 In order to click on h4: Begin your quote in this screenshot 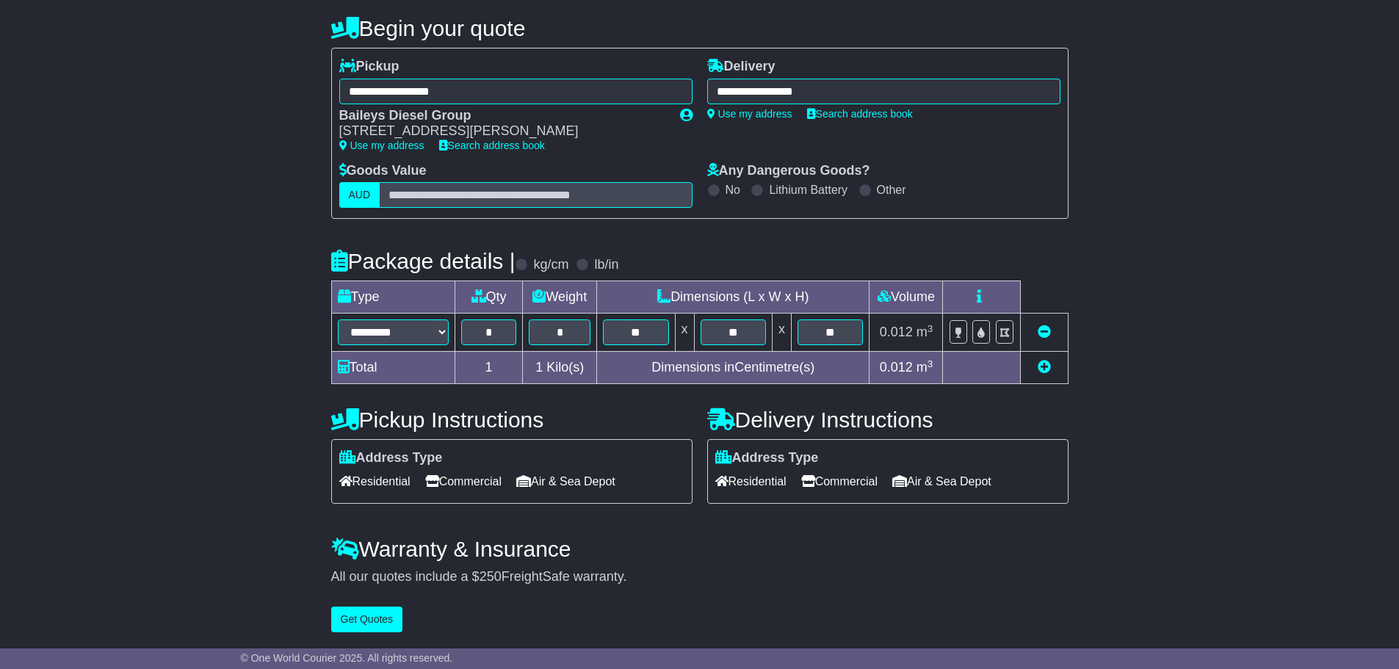, I will do `click(700, 28)`.